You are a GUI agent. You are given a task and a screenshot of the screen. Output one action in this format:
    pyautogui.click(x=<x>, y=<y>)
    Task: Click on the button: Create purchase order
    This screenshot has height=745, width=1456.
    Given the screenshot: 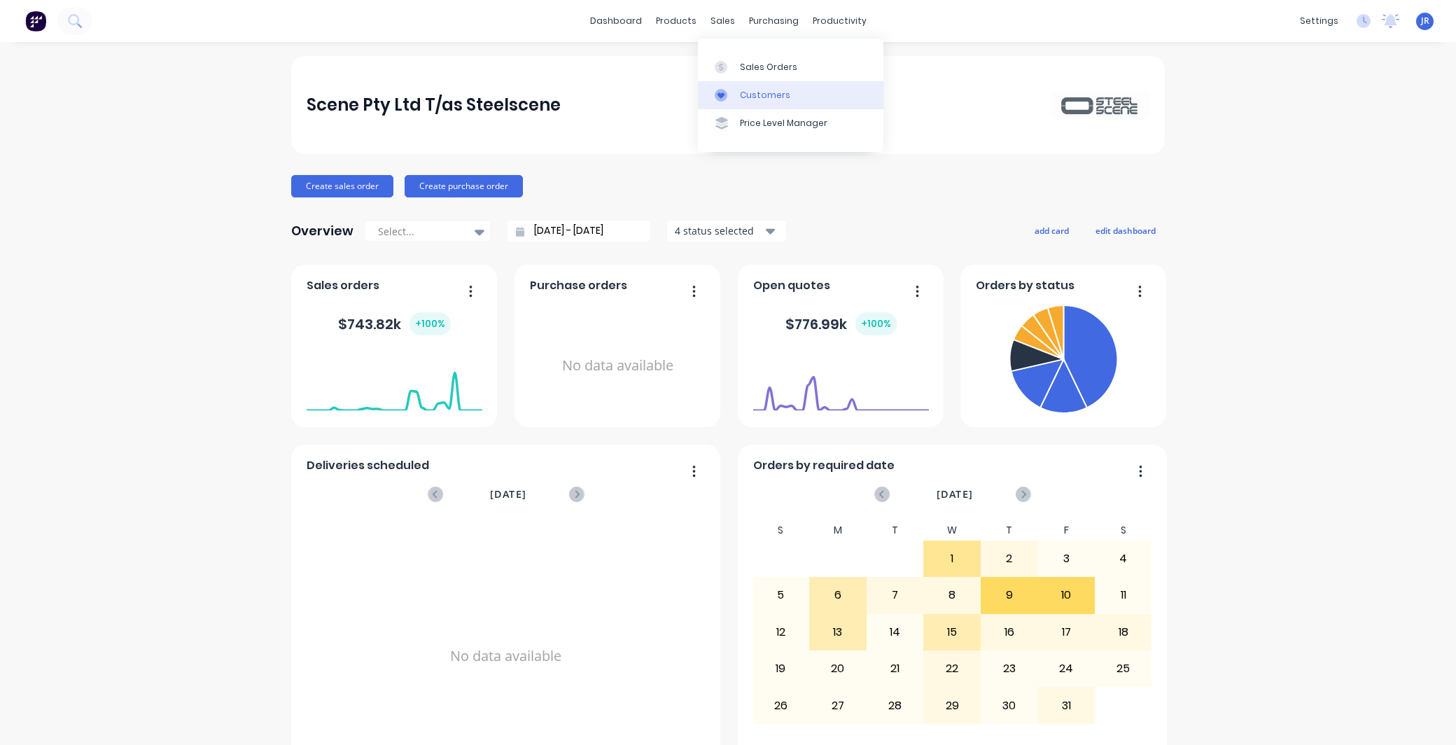 What is the action you would take?
    pyautogui.click(x=463, y=186)
    